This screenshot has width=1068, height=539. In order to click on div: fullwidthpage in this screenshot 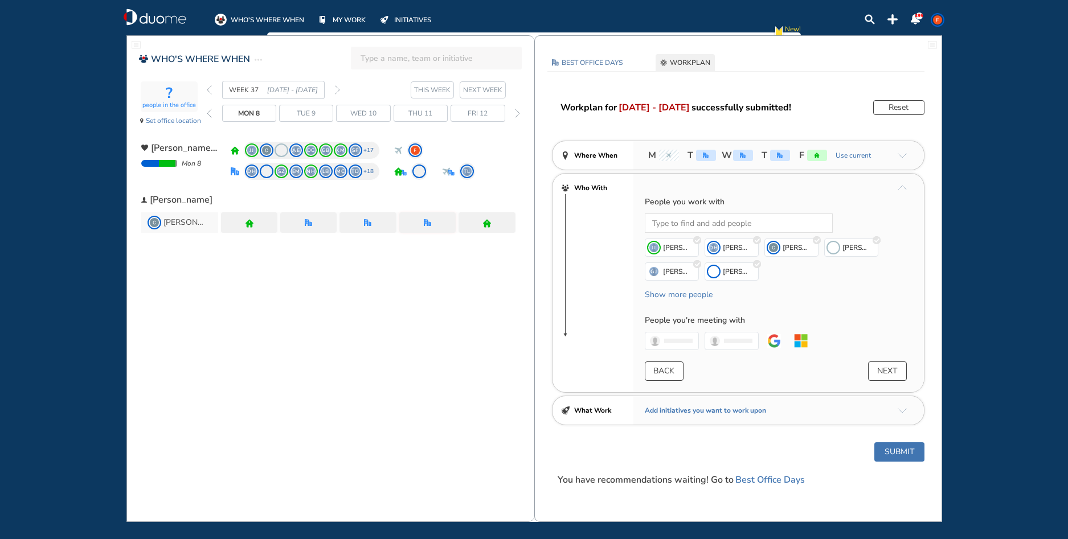, I will do `click(932, 45)`.